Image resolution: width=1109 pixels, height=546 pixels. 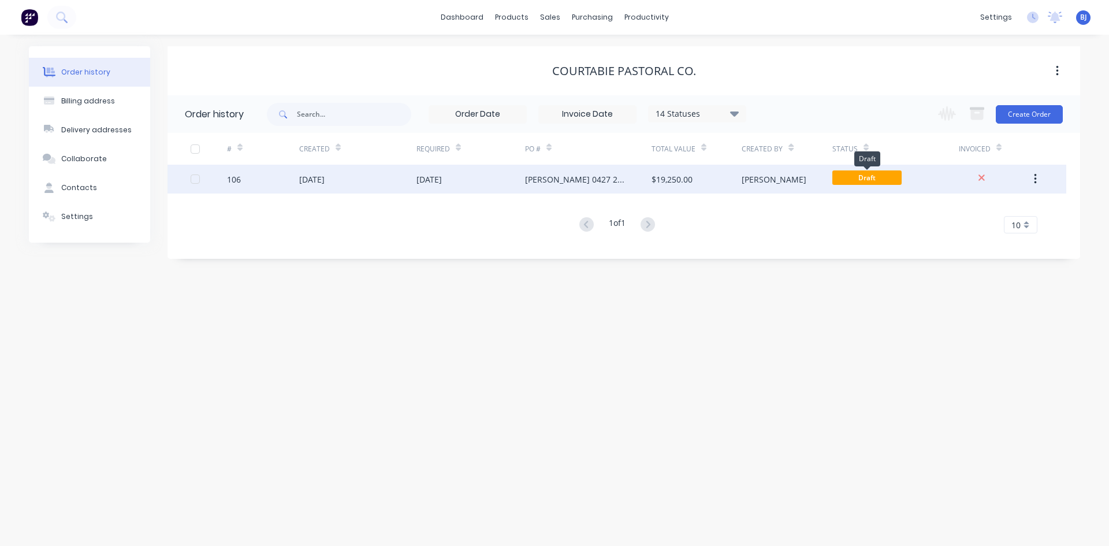 What do you see at coordinates (624, 71) in the screenshot?
I see `div: Courtabie Pastoral Co.` at bounding box center [624, 71].